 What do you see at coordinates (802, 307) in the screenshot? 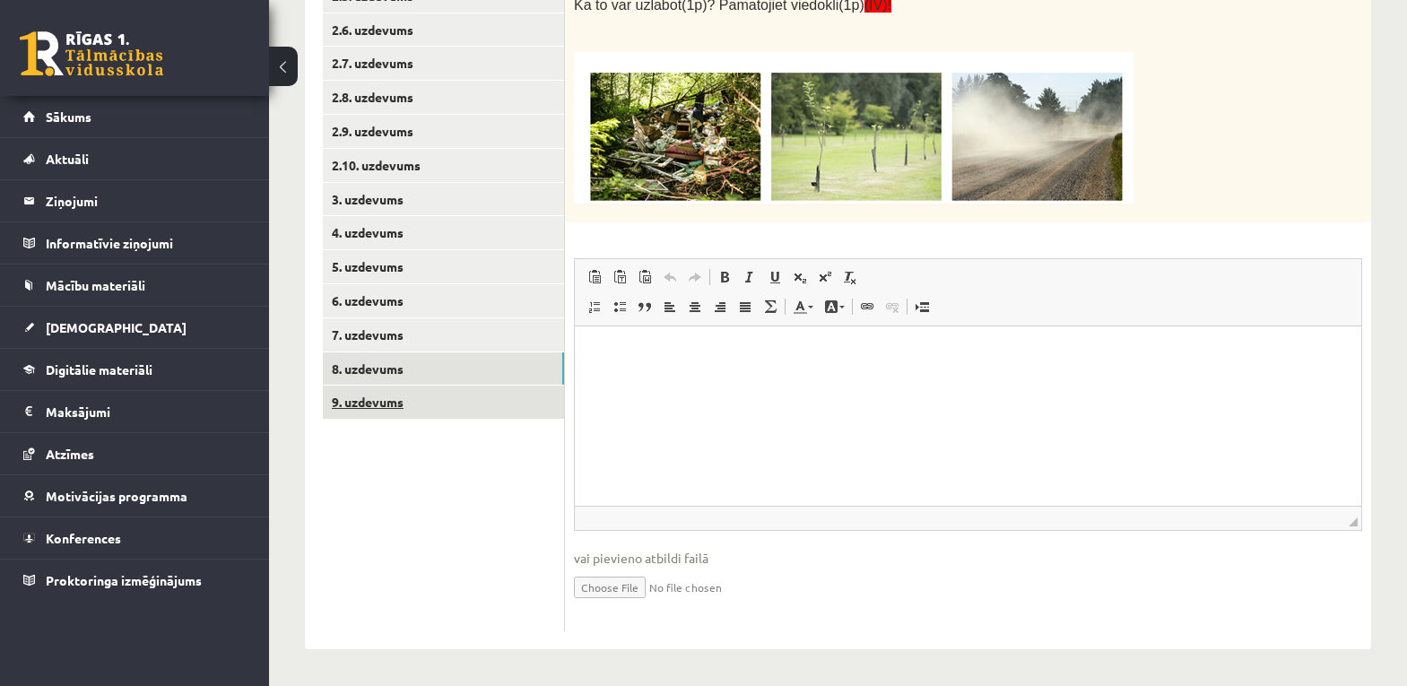
I see `a: Цвет текста` at bounding box center [802, 307].